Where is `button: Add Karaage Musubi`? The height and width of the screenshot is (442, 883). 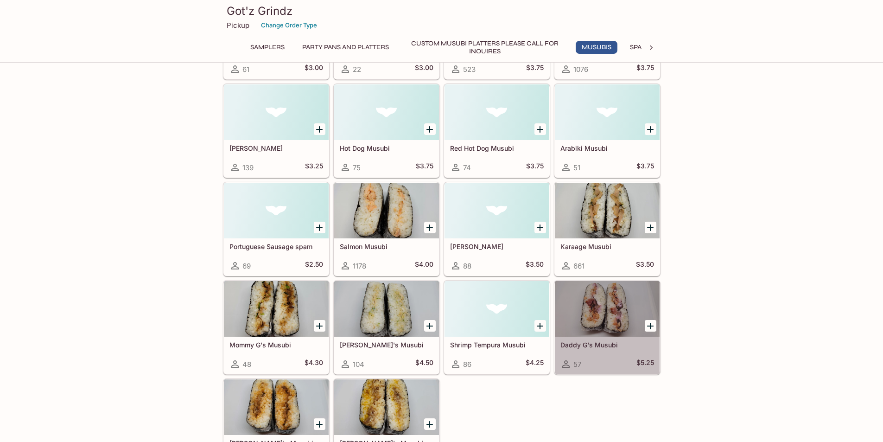 button: Add Karaage Musubi is located at coordinates (651, 227).